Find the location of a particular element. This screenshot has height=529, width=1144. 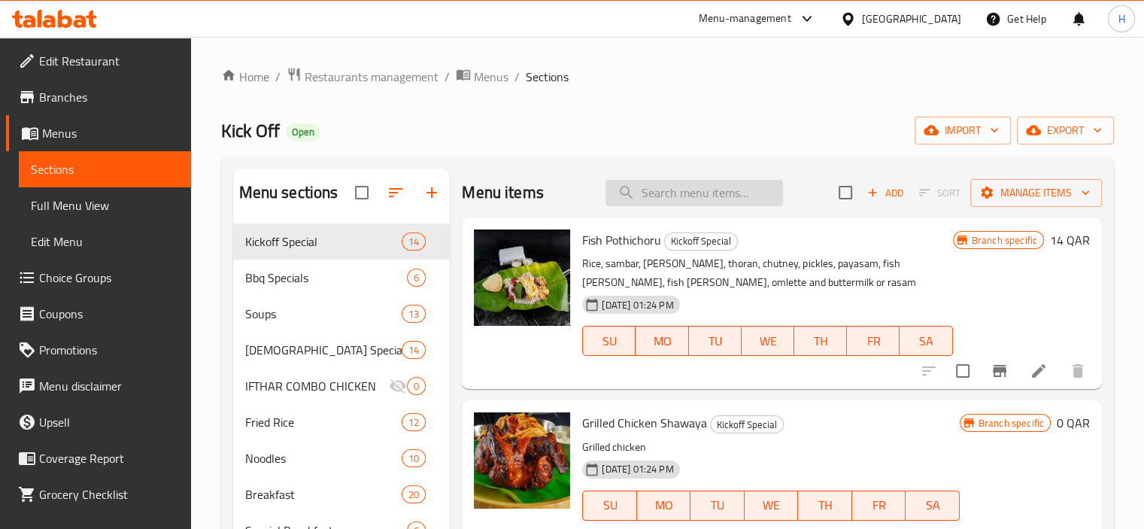

span: Sort sections is located at coordinates (396, 193).